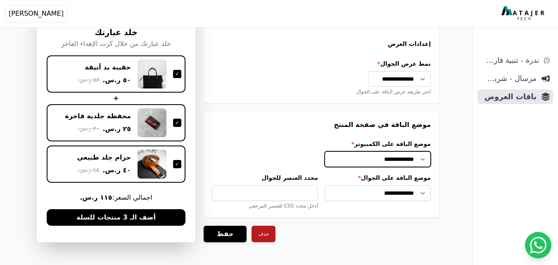  What do you see at coordinates (98, 116) in the screenshot?
I see `div: محفظة جلدية فاخرة` at bounding box center [98, 116].